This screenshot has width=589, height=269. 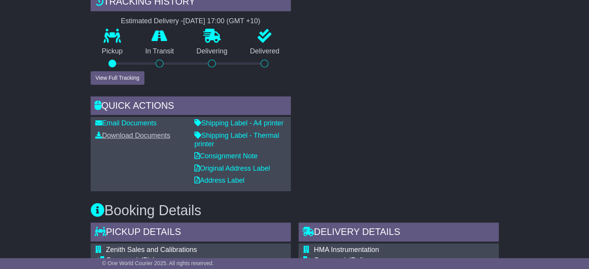 I want to click on a: Shipping Label - Thermal printer, so click(x=237, y=140).